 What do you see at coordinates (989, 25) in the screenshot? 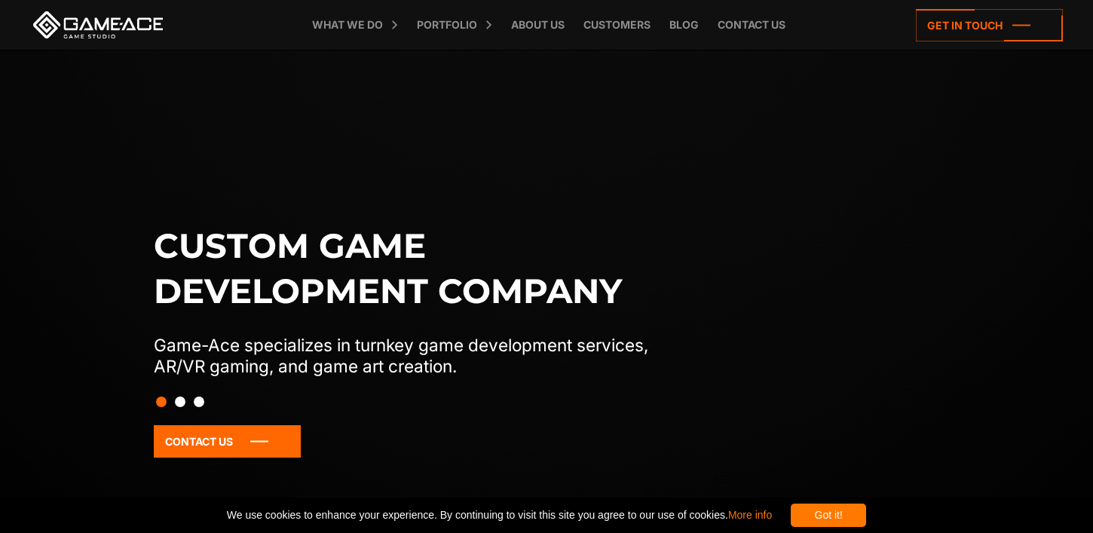
I see `a: Get in touch` at bounding box center [989, 25].